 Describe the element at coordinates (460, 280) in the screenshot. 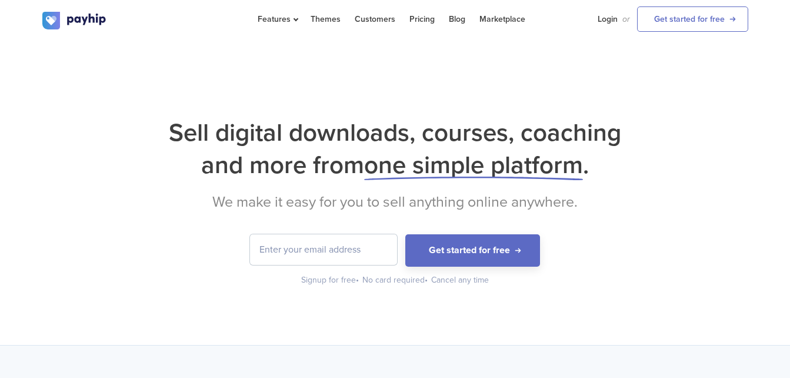

I see `div: Cancel any time` at that location.